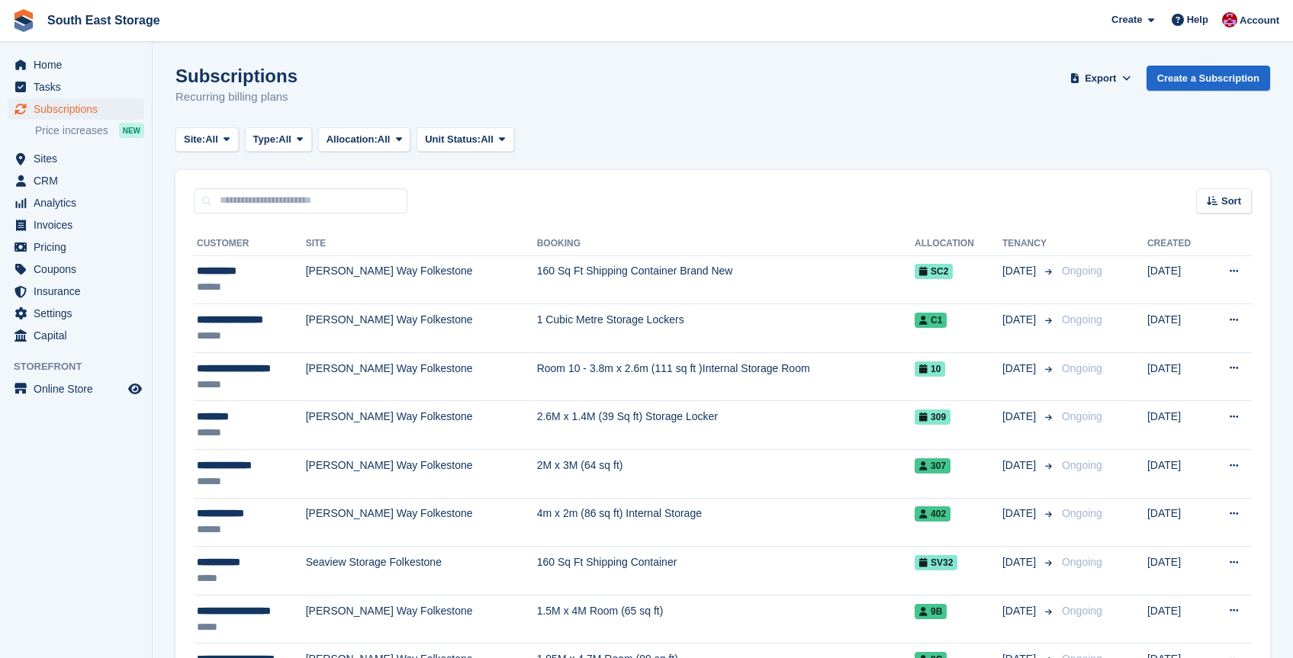 The image size is (1293, 658). What do you see at coordinates (72, 130) in the screenshot?
I see `span: Price increases` at bounding box center [72, 130].